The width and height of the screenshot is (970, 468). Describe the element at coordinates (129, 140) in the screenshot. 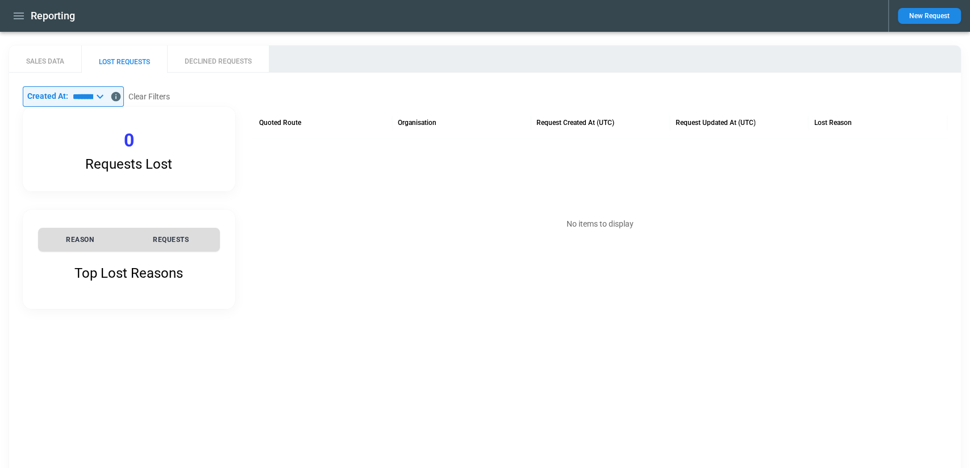

I see `p: 0` at that location.